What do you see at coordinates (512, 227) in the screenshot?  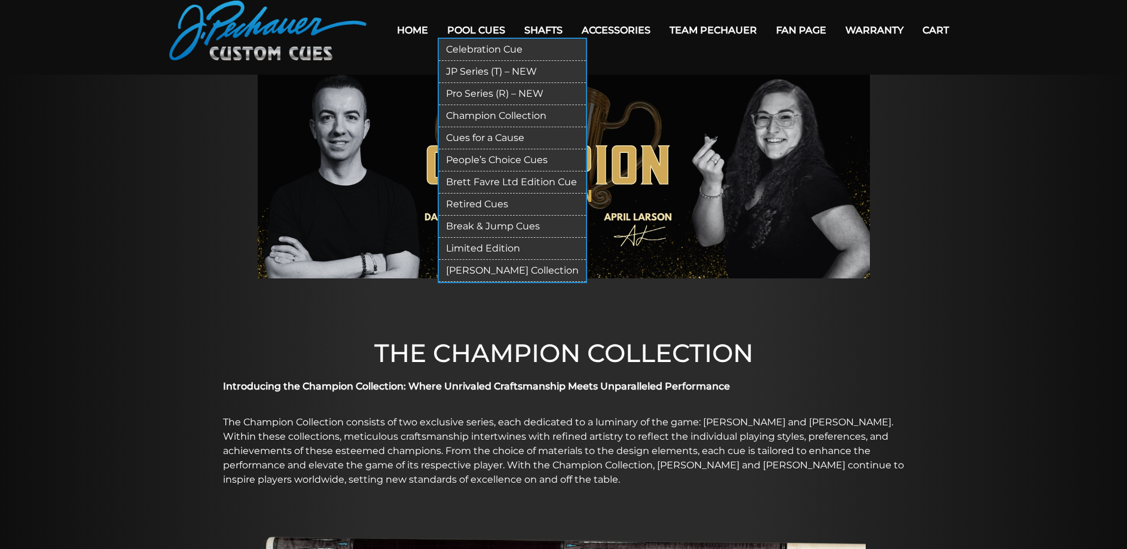 I see `a: Break & Jump Cues` at bounding box center [512, 227].